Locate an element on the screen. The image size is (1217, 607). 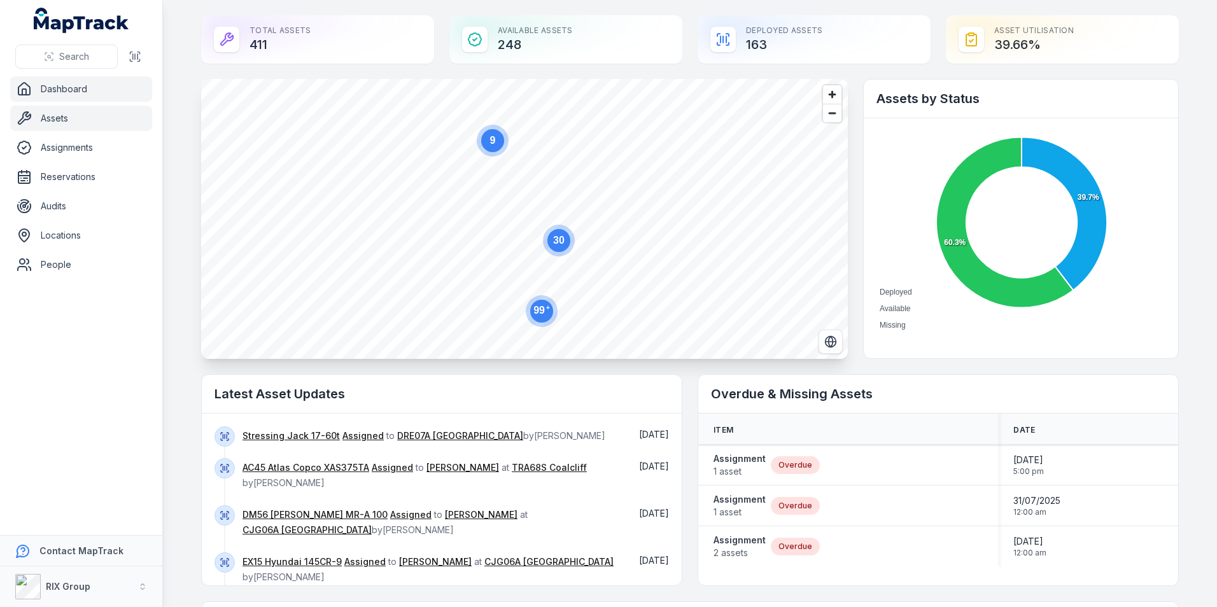
time: 31/07/2025, 12:00:00 am is located at coordinates (1037, 506).